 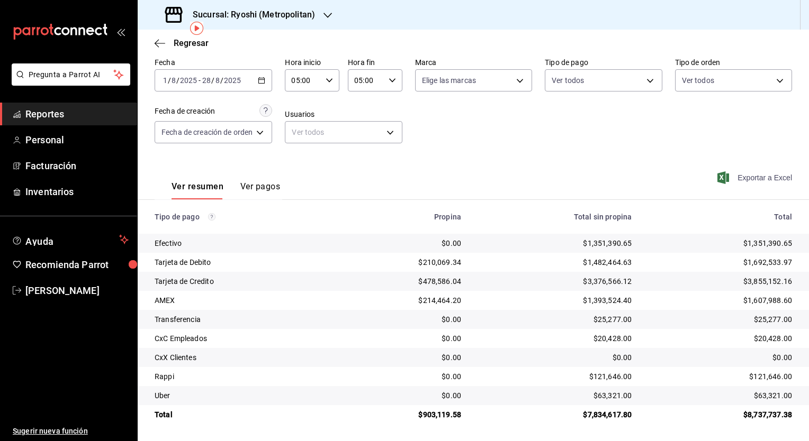 I want to click on div: Uber, so click(x=240, y=396).